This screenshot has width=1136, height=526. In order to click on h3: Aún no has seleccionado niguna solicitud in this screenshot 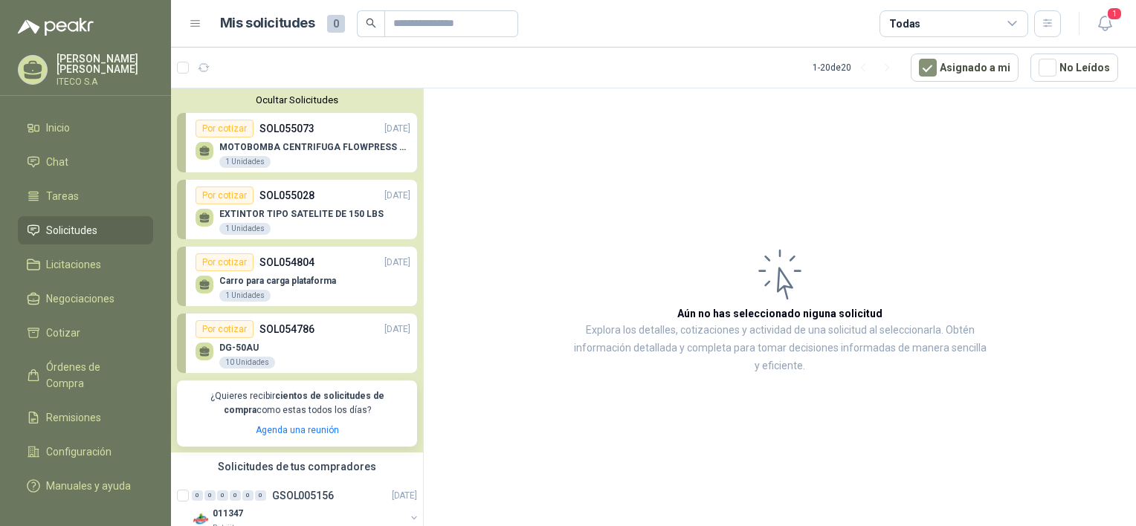, I will do `click(780, 314)`.